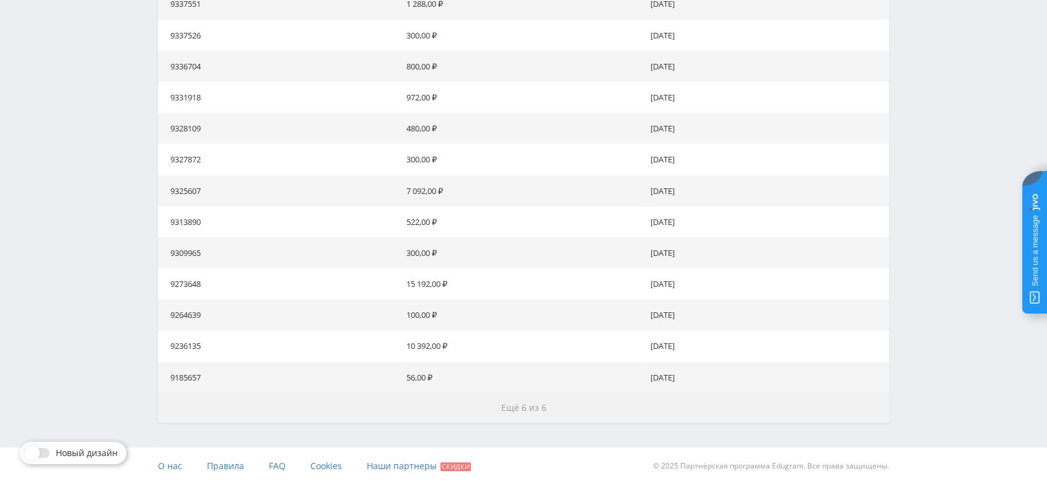 The width and height of the screenshot is (1047, 484). What do you see at coordinates (523, 128) in the screenshot?
I see `td: 480,00 ₽` at bounding box center [523, 128].